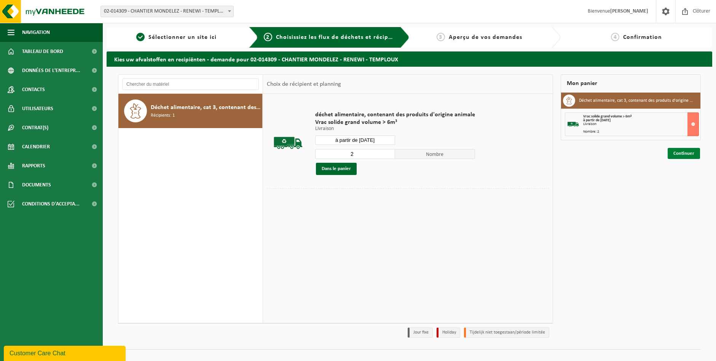 The width and height of the screenshot is (716, 361). What do you see at coordinates (409, 59) in the screenshot?
I see `h2: Kies uw afvalstoffen en recipiënten - demande pour 02-014309 - CHANTIER MONDELEZ - RENEWI - TEMPLOUX` at bounding box center [409, 59].